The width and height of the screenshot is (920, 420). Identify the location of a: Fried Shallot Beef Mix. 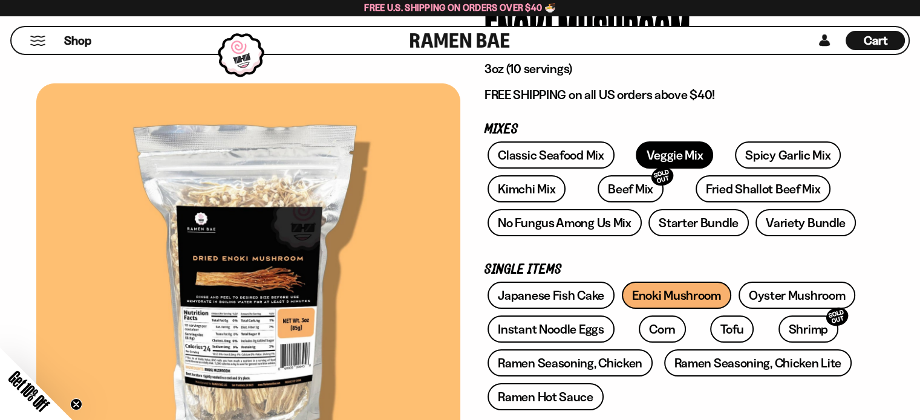
(762, 189).